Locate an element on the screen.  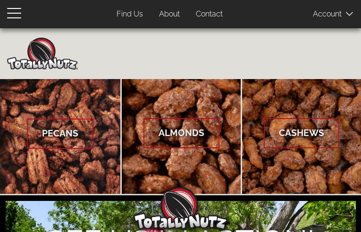
a: Almonds is located at coordinates (181, 137).